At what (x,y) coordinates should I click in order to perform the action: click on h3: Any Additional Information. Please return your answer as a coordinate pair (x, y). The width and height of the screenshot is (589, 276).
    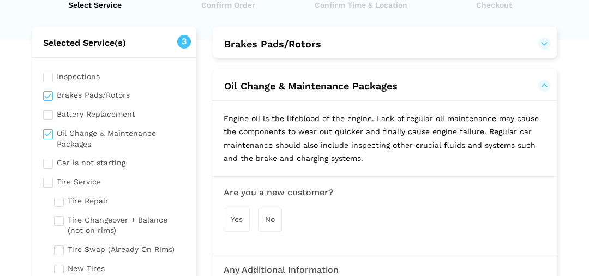
    Looking at the image, I should click on (384, 270).